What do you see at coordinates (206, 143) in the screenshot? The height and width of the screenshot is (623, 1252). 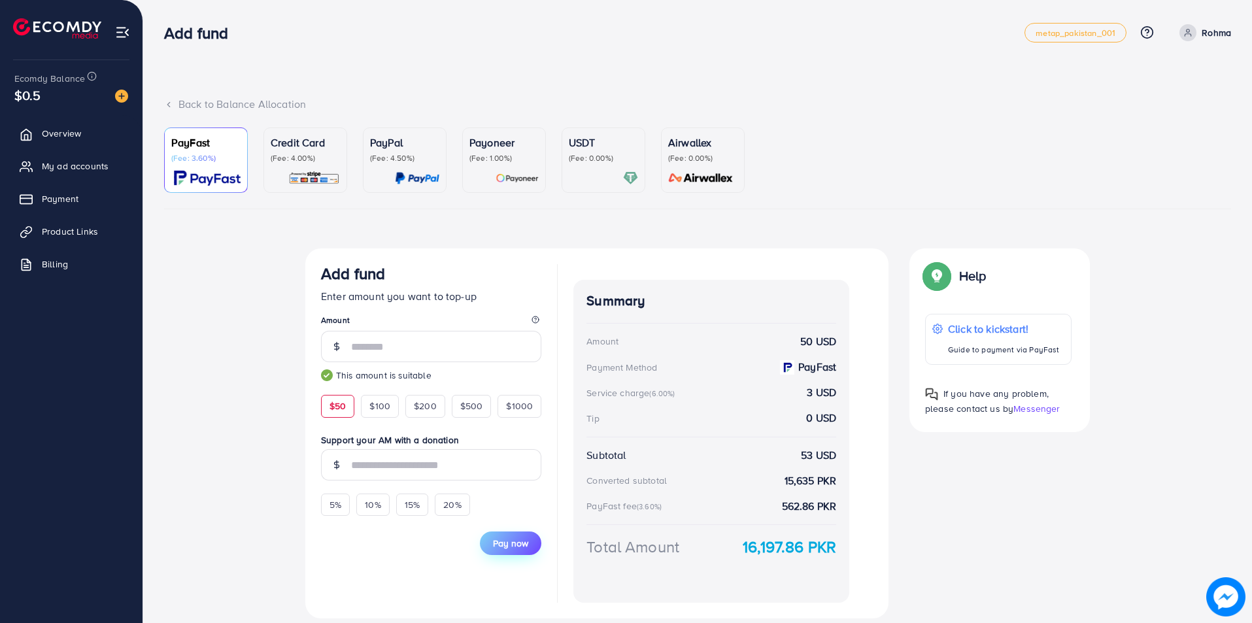 I see `p: PayFast` at bounding box center [206, 143].